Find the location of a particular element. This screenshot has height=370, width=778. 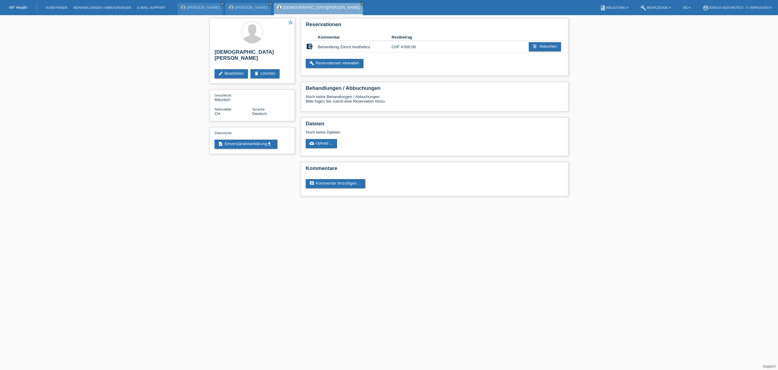

a: star_border is located at coordinates (290, 23).